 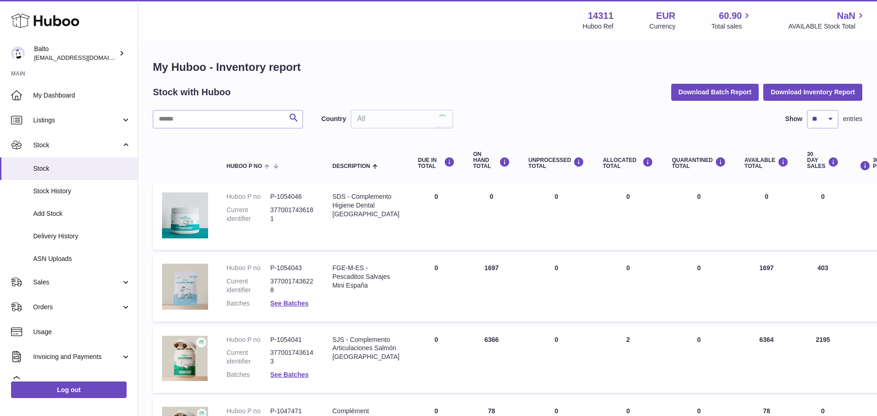 What do you see at coordinates (292, 214) in the screenshot?
I see `dd: 3770017436181` at bounding box center [292, 214].